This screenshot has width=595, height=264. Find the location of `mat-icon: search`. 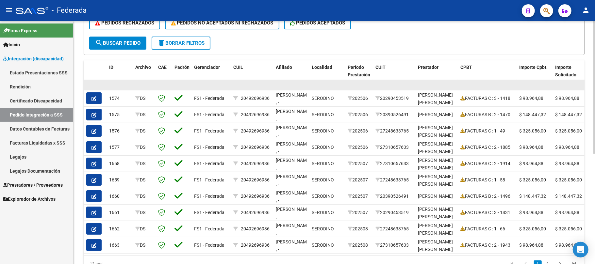

mat-icon: search is located at coordinates (99, 43).